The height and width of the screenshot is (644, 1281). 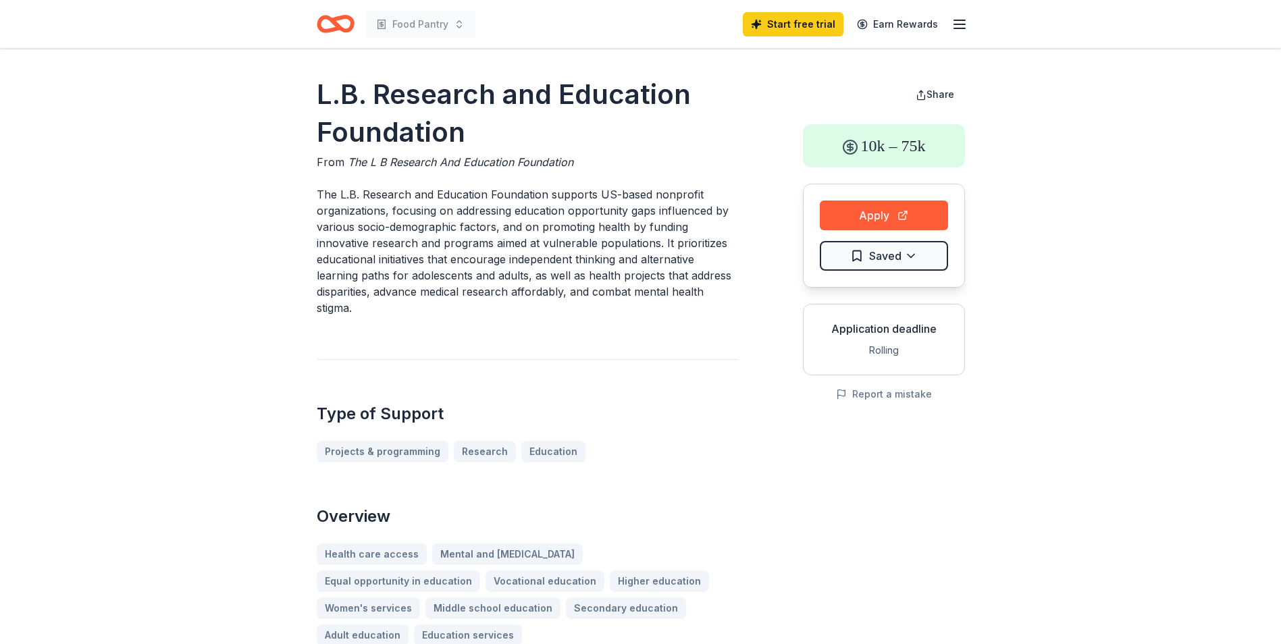 I want to click on div: Rolling, so click(x=884, y=350).